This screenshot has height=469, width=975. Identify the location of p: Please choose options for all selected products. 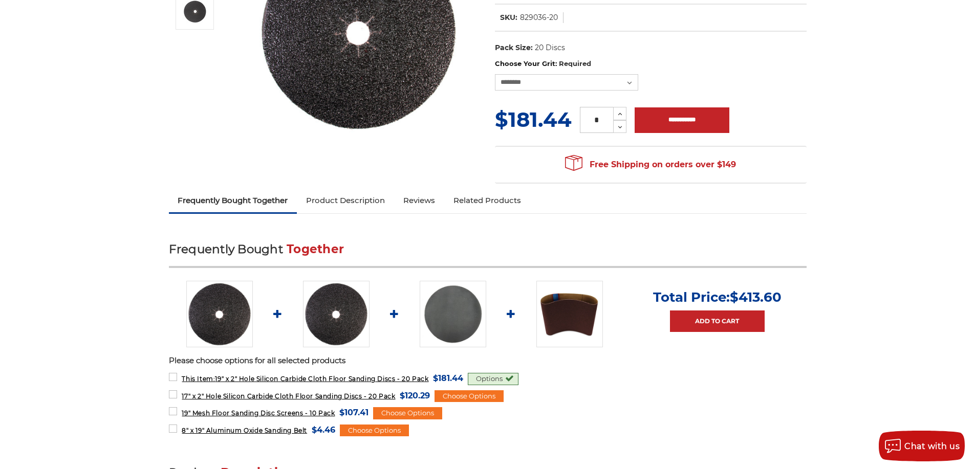
(488, 361).